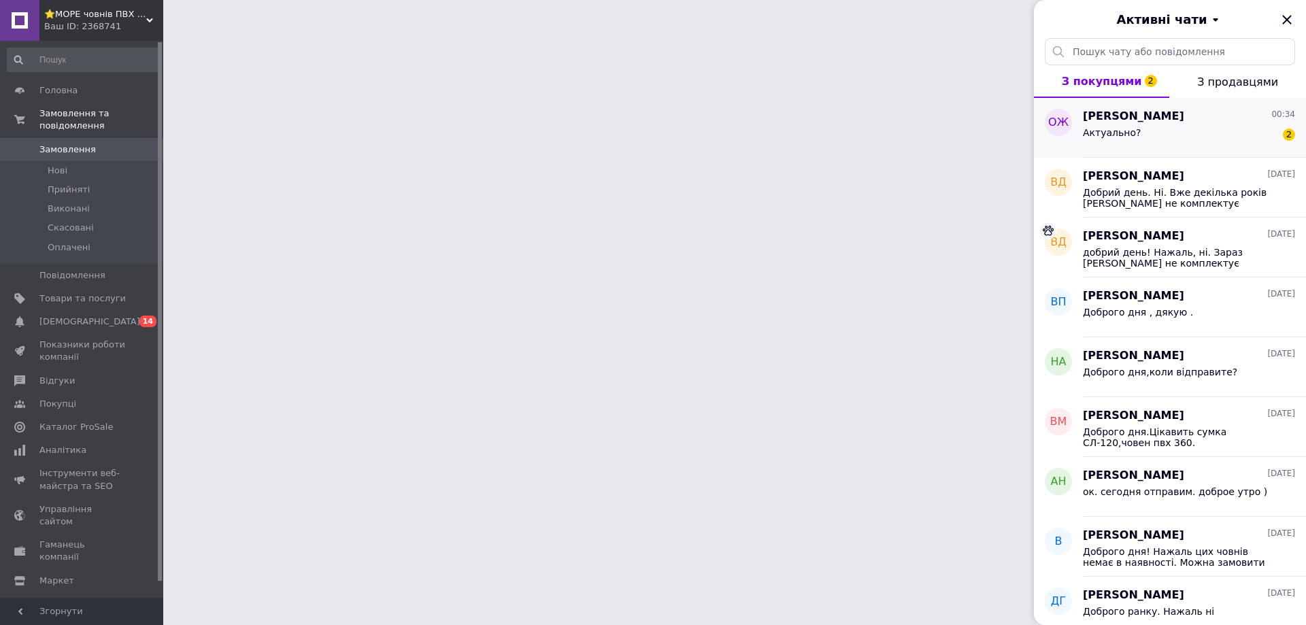 This screenshot has height=625, width=1306. Describe the element at coordinates (67, 150) in the screenshot. I see `span: Замовлення` at that location.